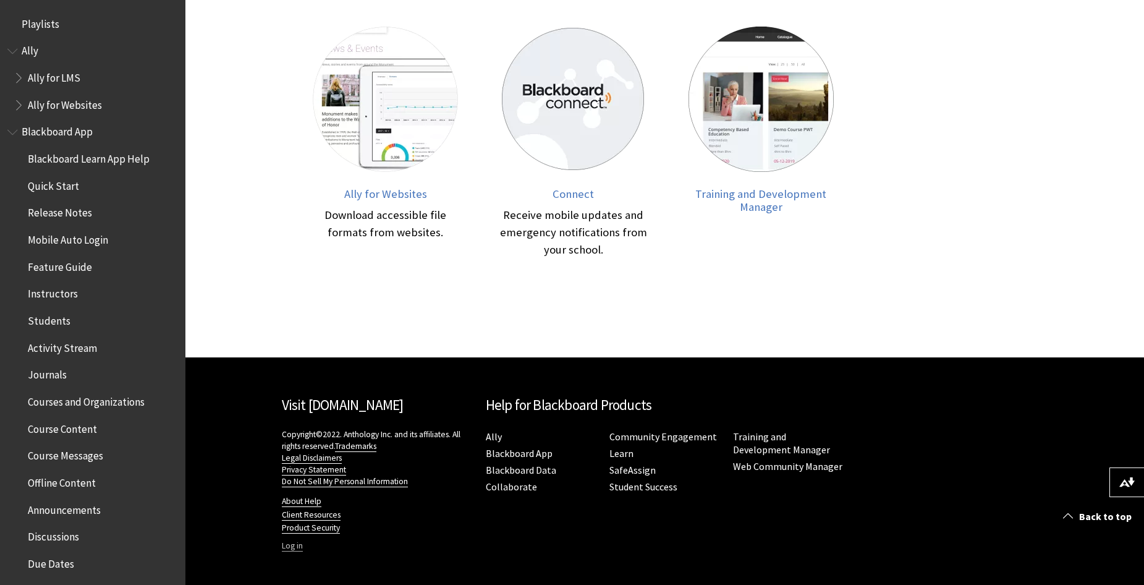 The width and height of the screenshot is (1144, 585). I want to click on img: Connect, so click(573, 99).